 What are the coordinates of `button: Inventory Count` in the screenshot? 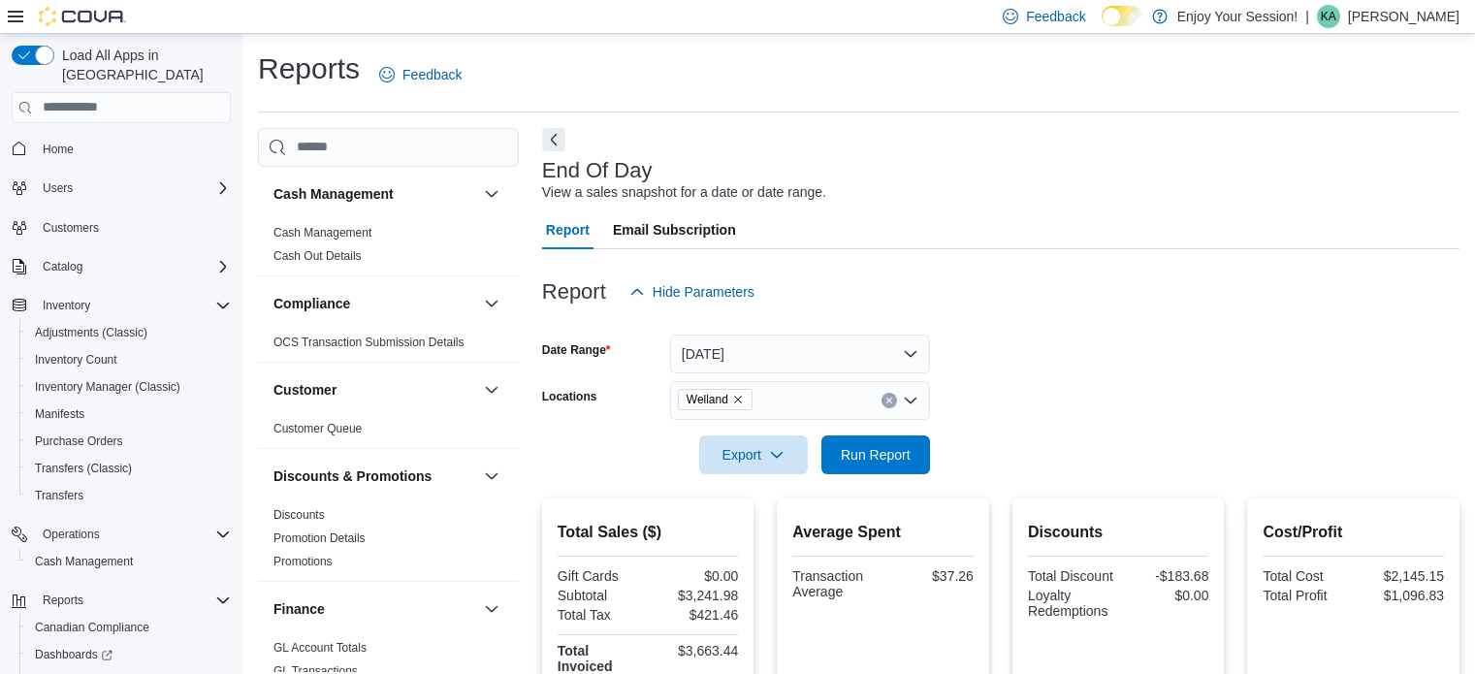 It's located at (129, 360).